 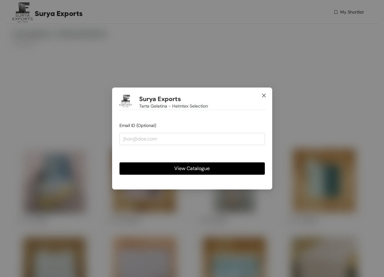 I want to click on span: Tarta Gelatina - Heimtex Selection, so click(x=174, y=106).